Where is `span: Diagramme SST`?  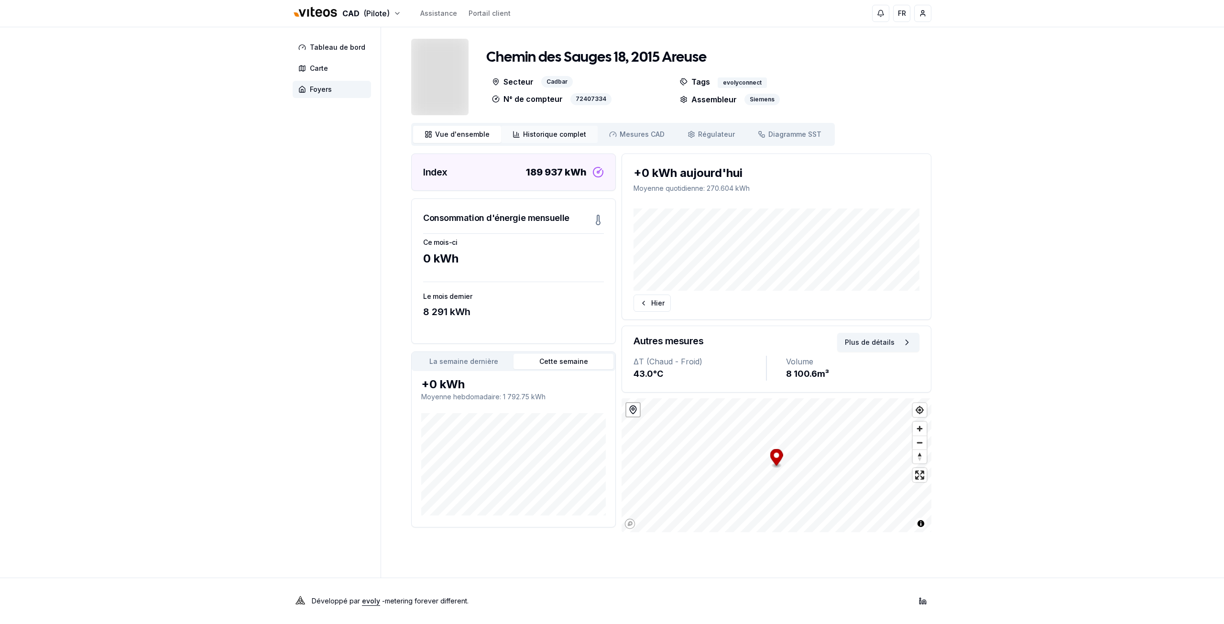 span: Diagramme SST is located at coordinates (795, 134).